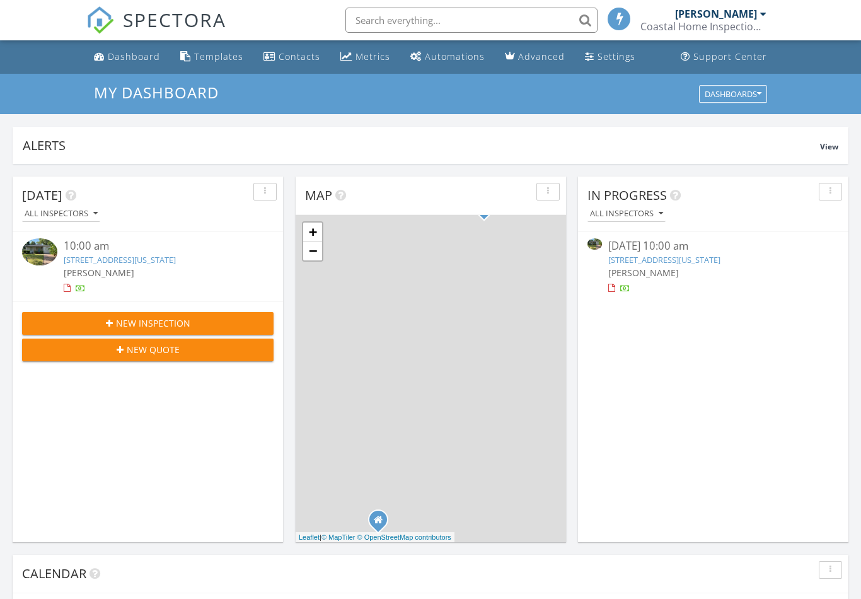 The height and width of the screenshot is (599, 861). What do you see at coordinates (134, 56) in the screenshot?
I see `div: Dashboard` at bounding box center [134, 56].